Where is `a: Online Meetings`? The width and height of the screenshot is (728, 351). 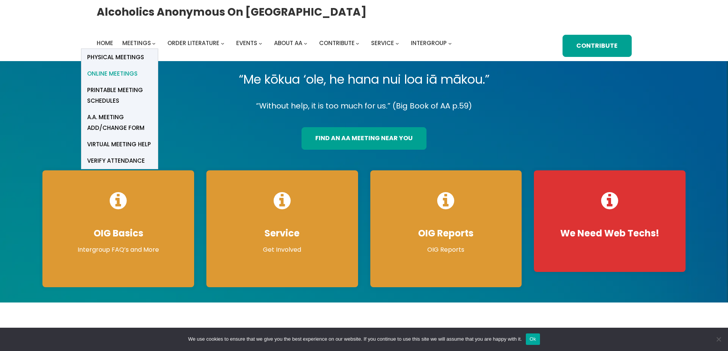
a: Online Meetings is located at coordinates (120, 73).